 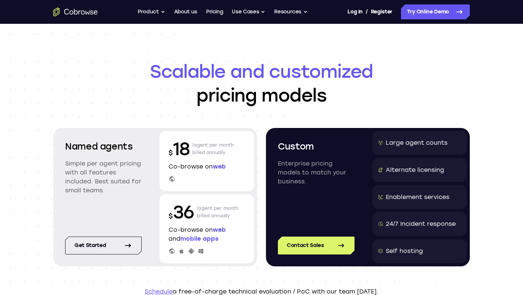 I want to click on p: 36, so click(x=181, y=212).